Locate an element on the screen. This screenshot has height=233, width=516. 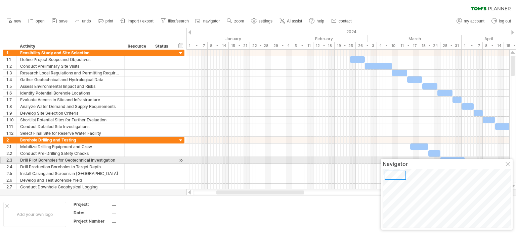
div: Conduct Downhole Geophysical Logging is located at coordinates (71, 187).